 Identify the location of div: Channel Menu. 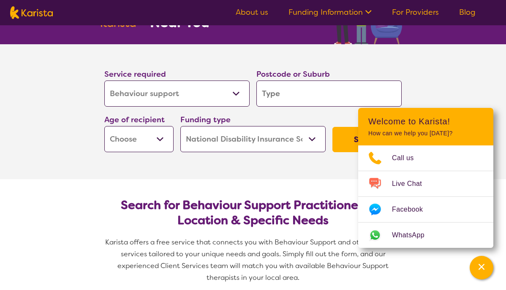
(425, 178).